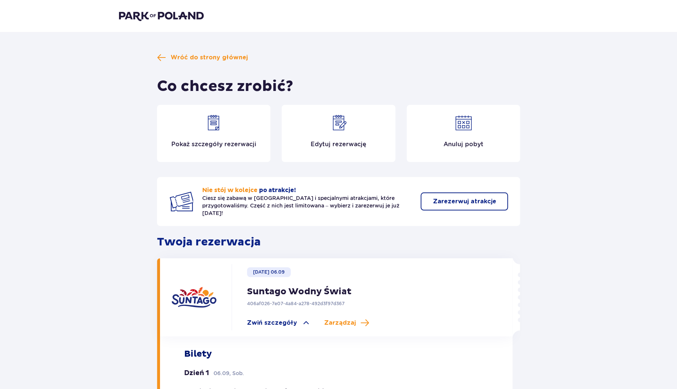 The image size is (677, 389). Describe the element at coordinates (194, 298) in the screenshot. I see `img: Suntago logo` at that location.